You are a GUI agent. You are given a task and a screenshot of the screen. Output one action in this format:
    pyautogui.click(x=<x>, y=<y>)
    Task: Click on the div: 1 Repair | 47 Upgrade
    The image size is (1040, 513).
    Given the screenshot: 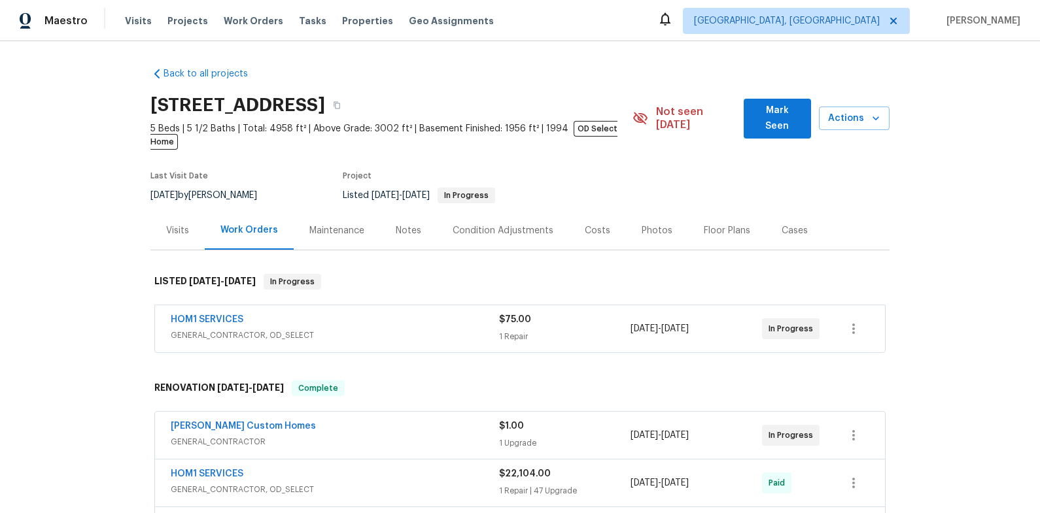 What is the action you would take?
    pyautogui.click(x=564, y=491)
    